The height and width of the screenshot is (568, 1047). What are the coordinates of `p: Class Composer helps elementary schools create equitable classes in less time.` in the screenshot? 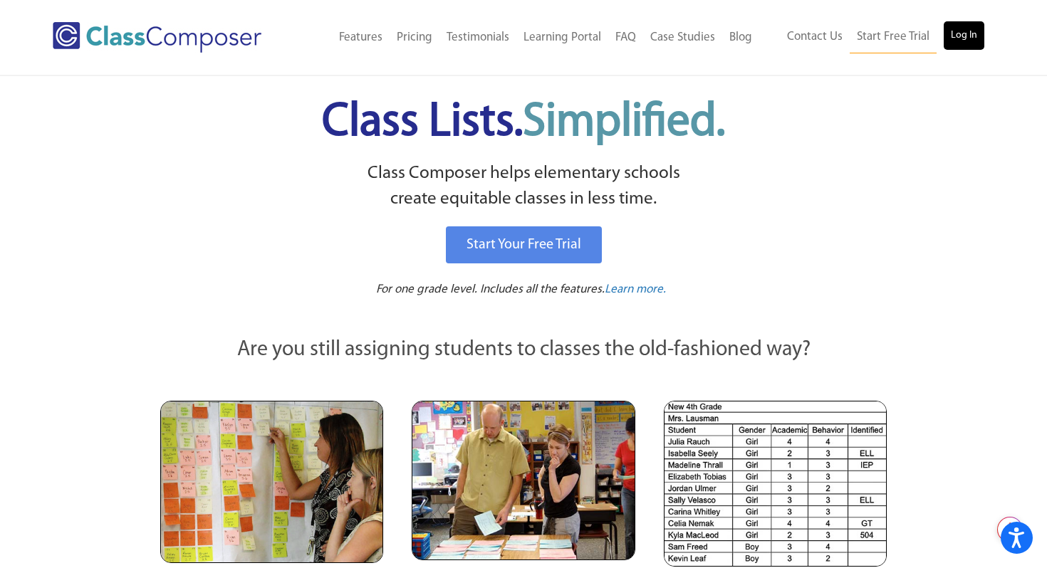 It's located at (523, 187).